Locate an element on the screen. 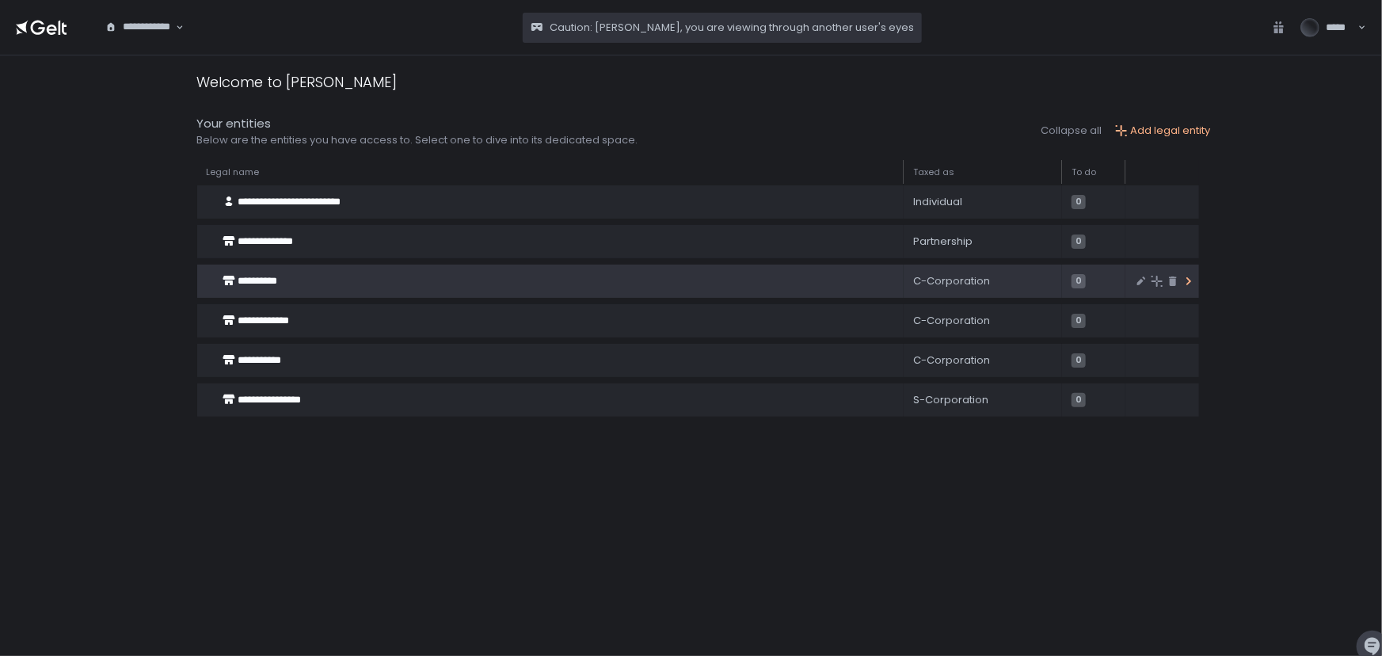  div: Collapse all is located at coordinates (1072, 131).